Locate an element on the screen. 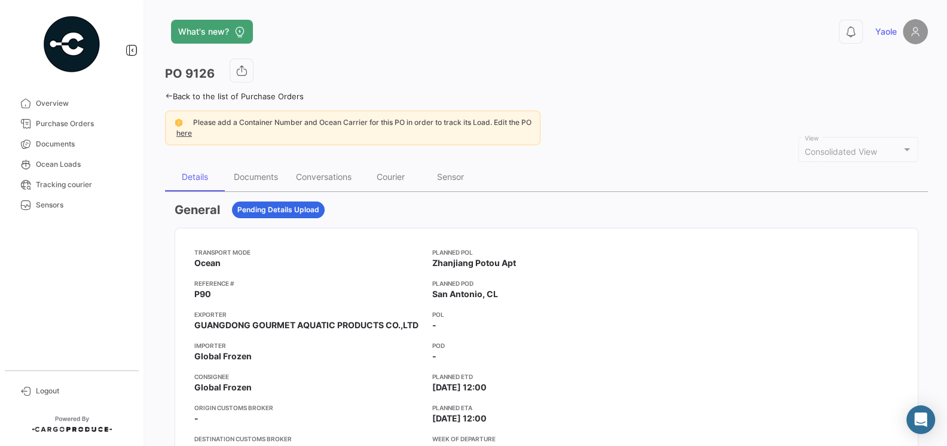  a: Overview is located at coordinates (72, 103).